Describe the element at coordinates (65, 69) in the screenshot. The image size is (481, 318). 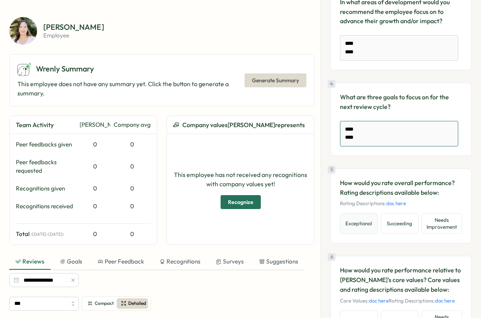
I see `span: Wrenly Summary` at that location.